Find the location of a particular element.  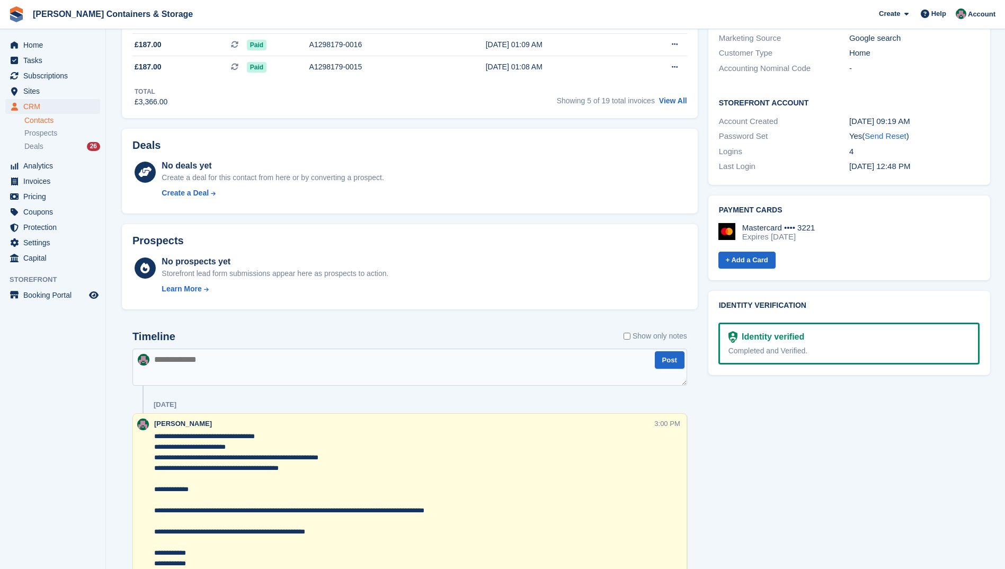

img: stora-icon-8386f47178a22dfd0bd8f6a31ec36ba5ce8667c1dd55bd0f319d3a0aa187defe.svg is located at coordinates (16, 14).